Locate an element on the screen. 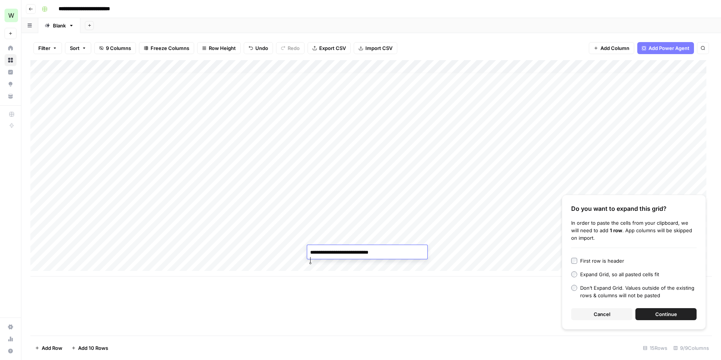  div: Expand Grid, so all pasted cells fit is located at coordinates (620, 274).